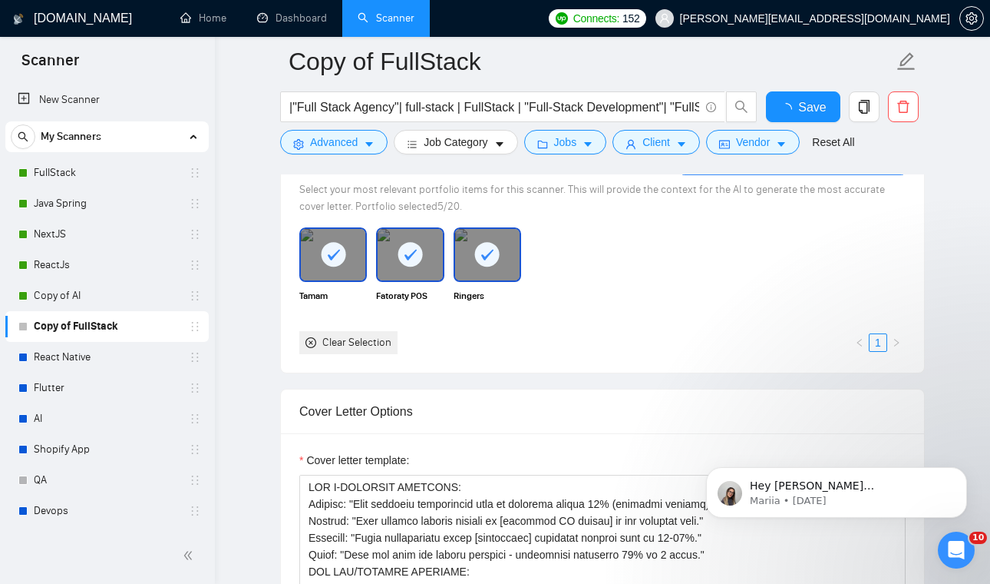 The height and width of the screenshot is (584, 990). I want to click on span: Ringers, so click(488, 303).